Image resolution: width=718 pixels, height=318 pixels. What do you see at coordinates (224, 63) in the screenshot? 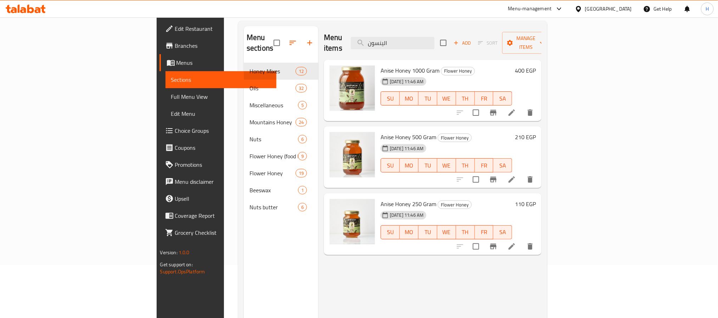
I see `span: Menus` at bounding box center [224, 63].